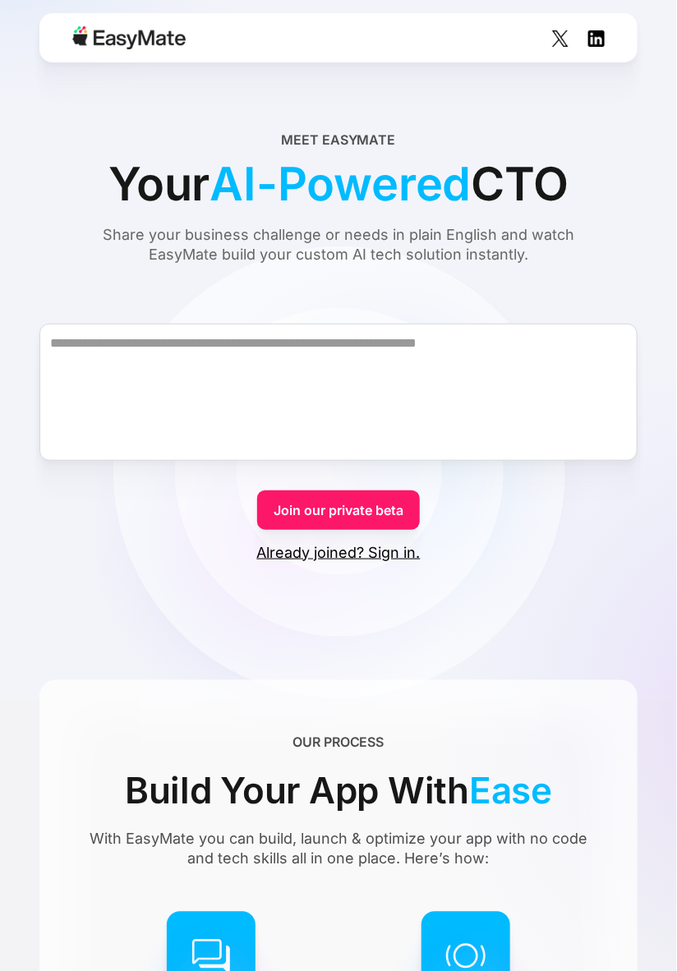  I want to click on form: Form, so click(338, 428).